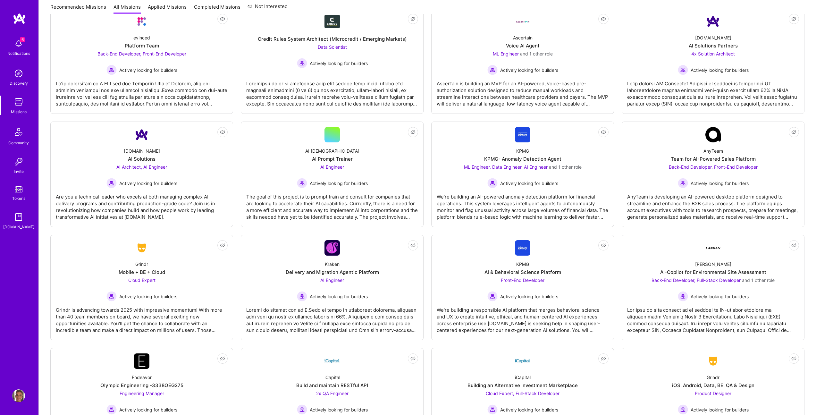 The width and height of the screenshot is (816, 415). Describe the element at coordinates (713, 159) in the screenshot. I see `div: Team for AI-Powered Sales Platform` at that location.